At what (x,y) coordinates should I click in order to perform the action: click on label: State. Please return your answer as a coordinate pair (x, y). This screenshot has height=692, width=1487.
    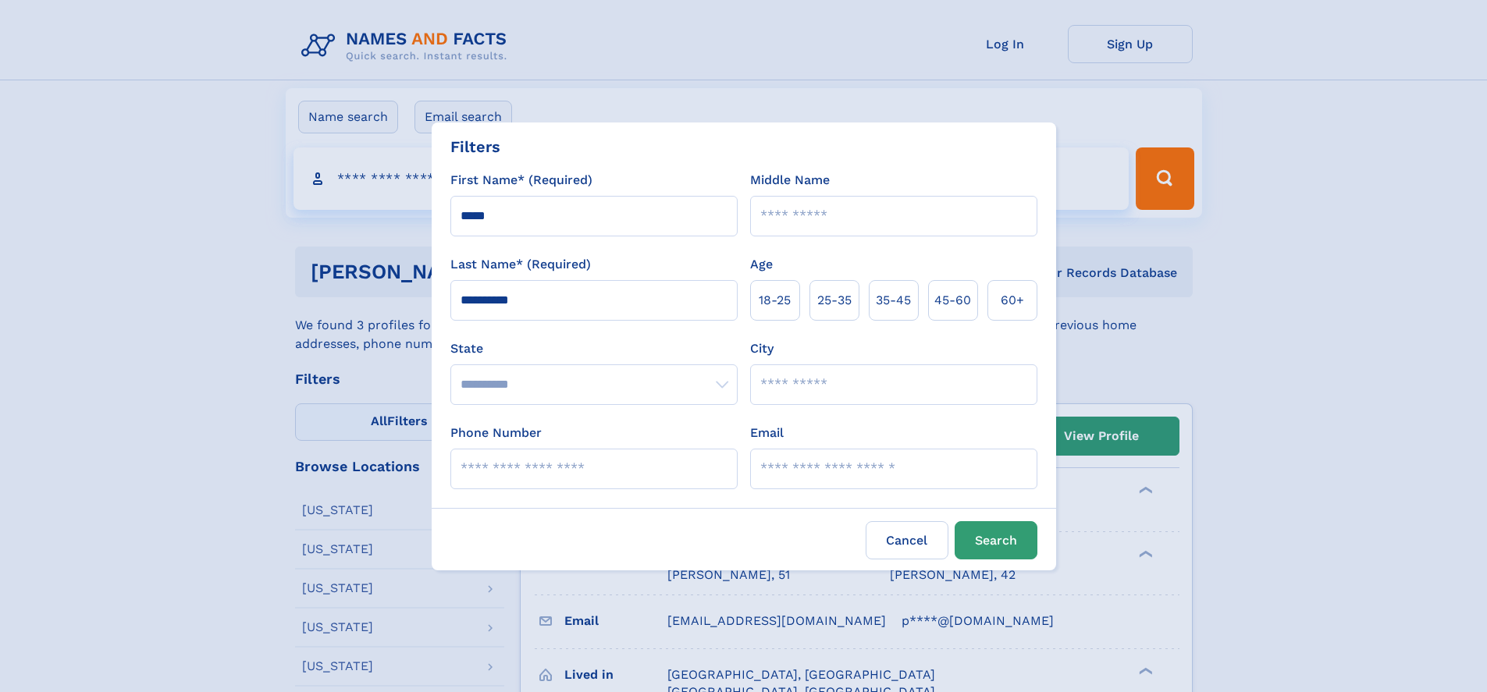
    Looking at the image, I should click on (594, 349).